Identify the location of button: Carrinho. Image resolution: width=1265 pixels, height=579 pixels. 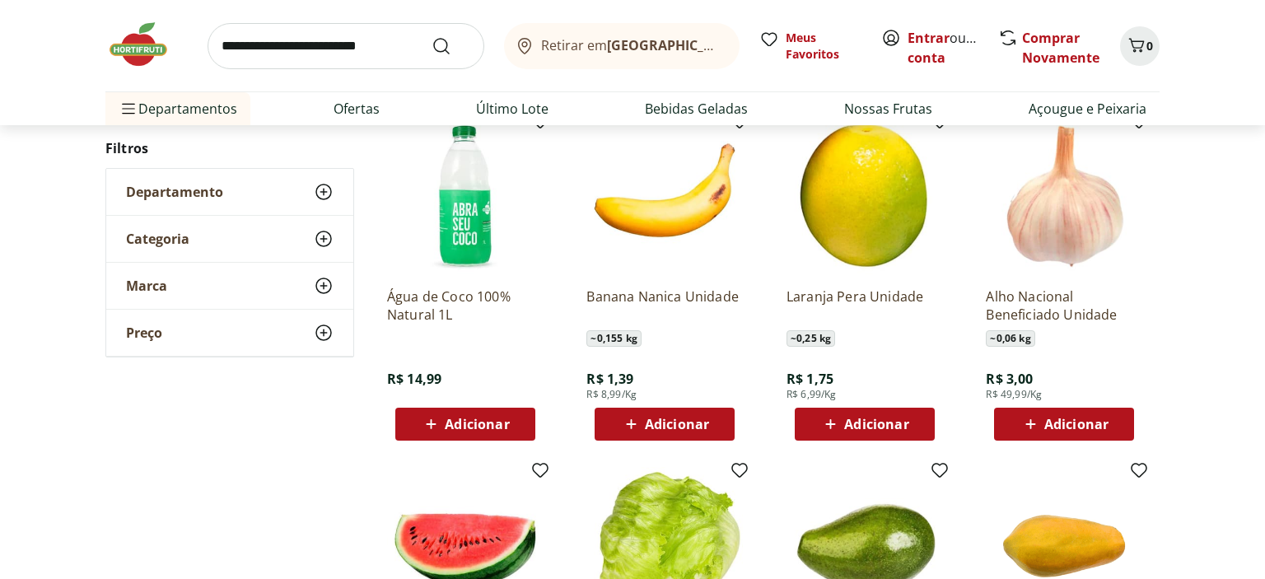
(1140, 46).